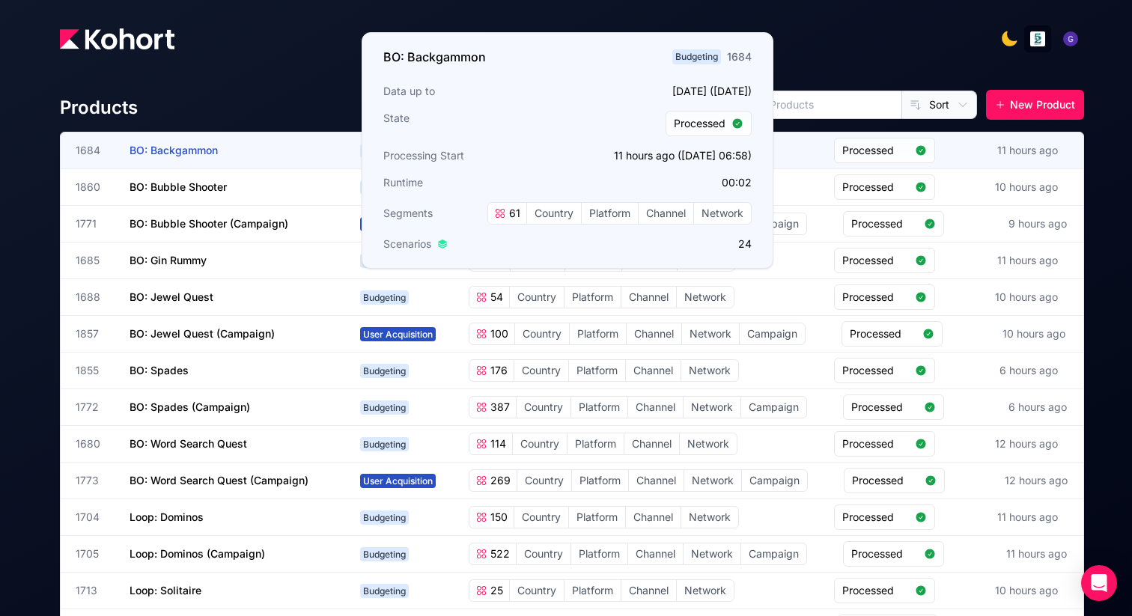  I want to click on span: 1705, so click(94, 554).